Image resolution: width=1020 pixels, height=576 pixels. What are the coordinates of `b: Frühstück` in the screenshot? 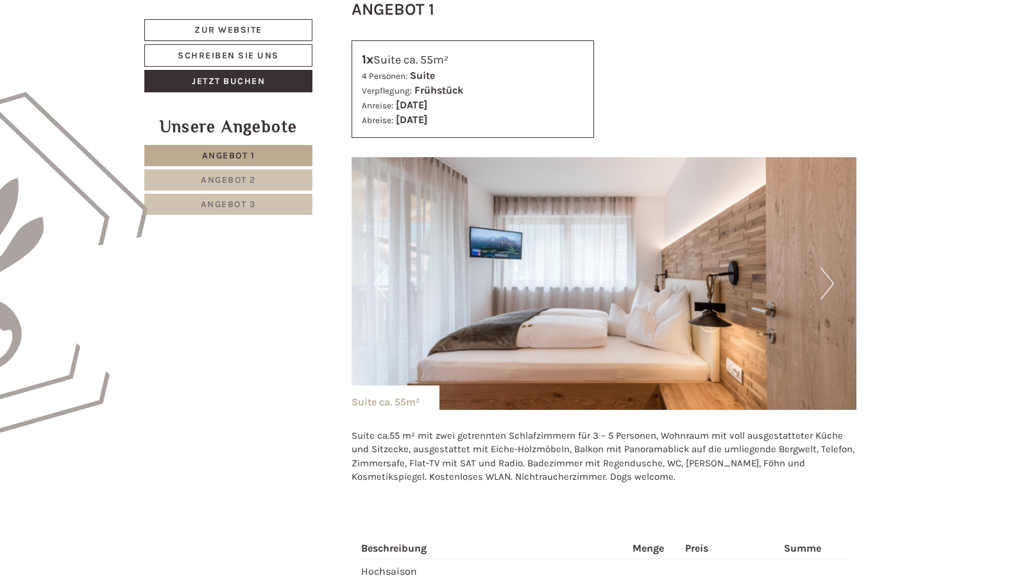 It's located at (439, 90).